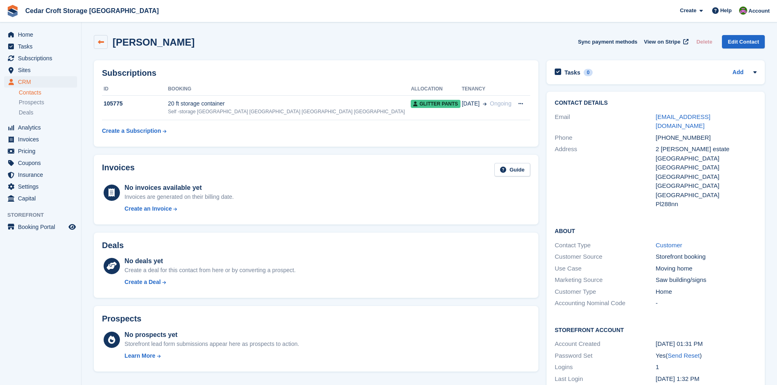 The width and height of the screenshot is (777, 385). I want to click on span: Subscriptions, so click(42, 58).